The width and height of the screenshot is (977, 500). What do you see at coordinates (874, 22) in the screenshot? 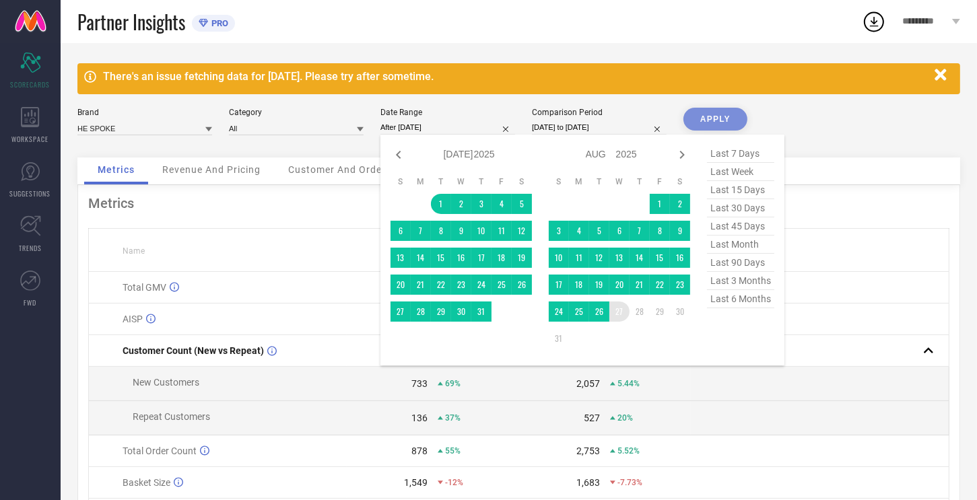
I see `div: Open download list` at bounding box center [874, 22].